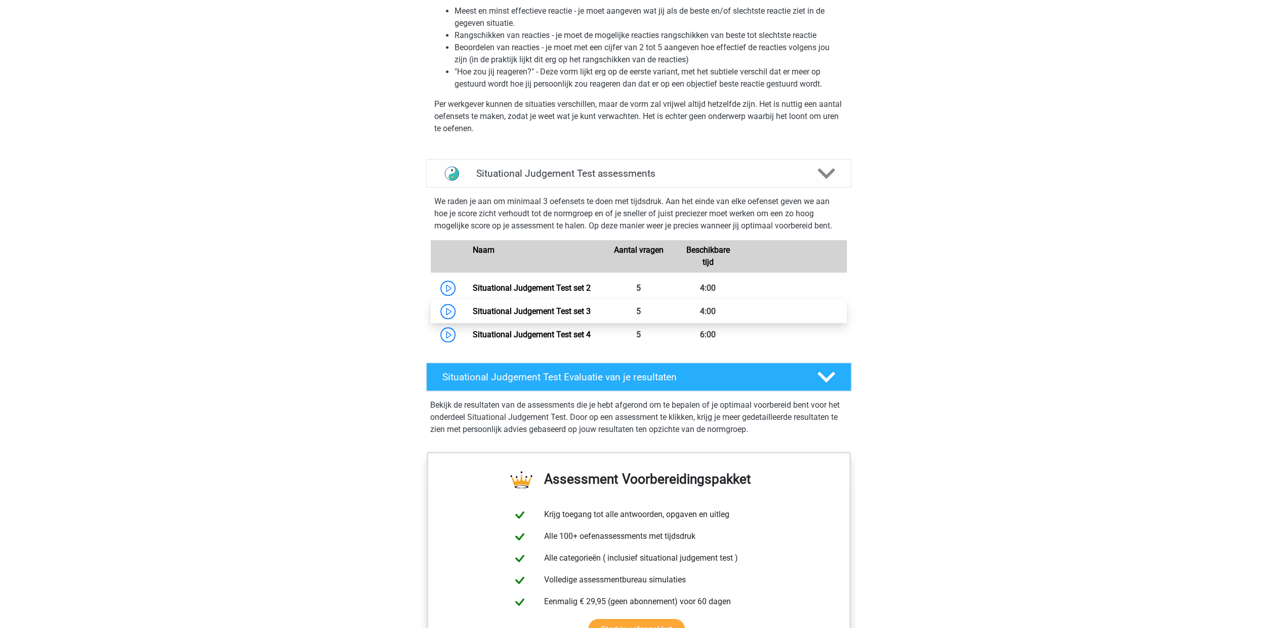  What do you see at coordinates (638, 256) in the screenshot?
I see `div: Aantal vragen` at bounding box center [638, 256].